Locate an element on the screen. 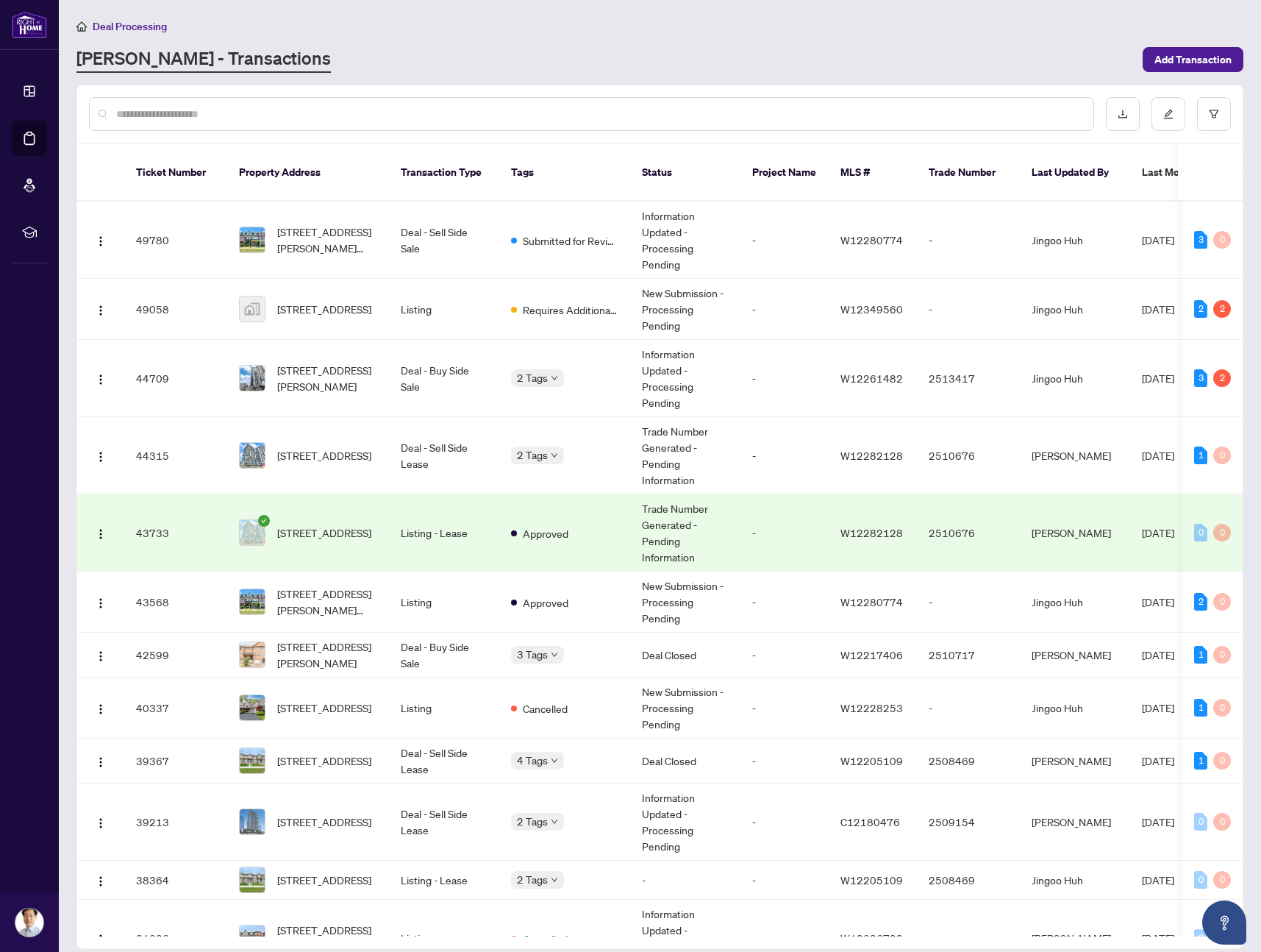  span: W12261482 is located at coordinates (872, 378).